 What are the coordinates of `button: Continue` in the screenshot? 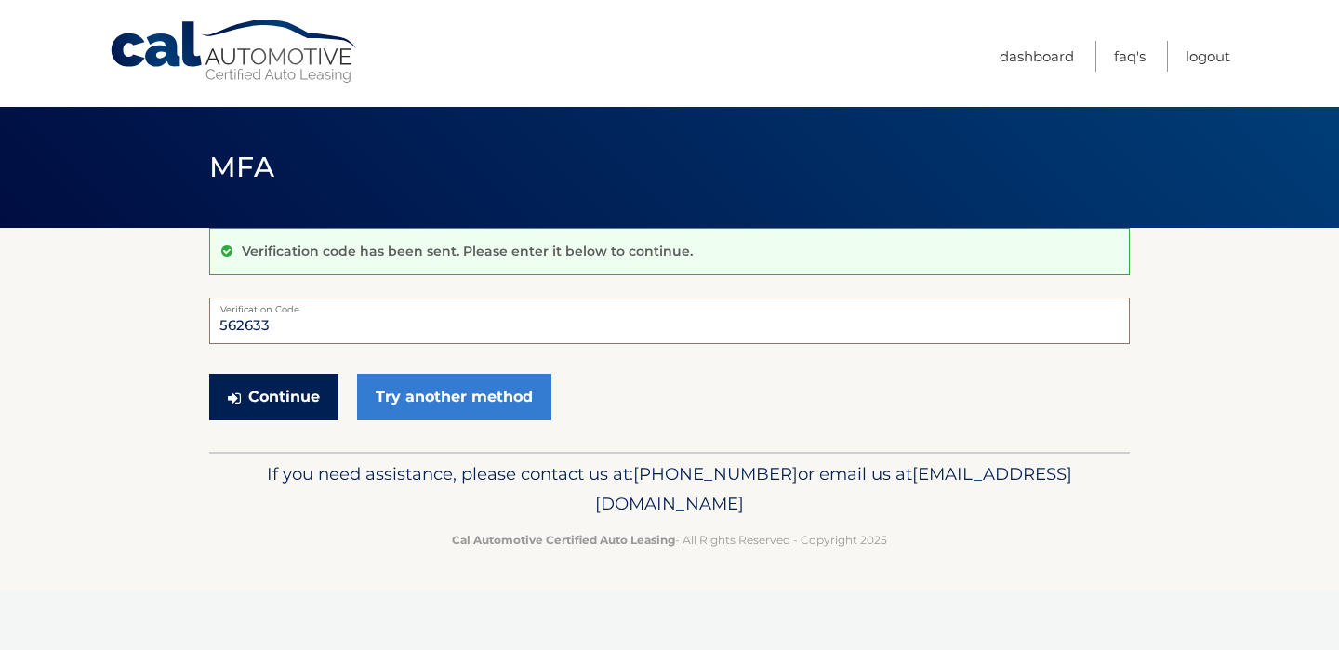 It's located at (273, 397).